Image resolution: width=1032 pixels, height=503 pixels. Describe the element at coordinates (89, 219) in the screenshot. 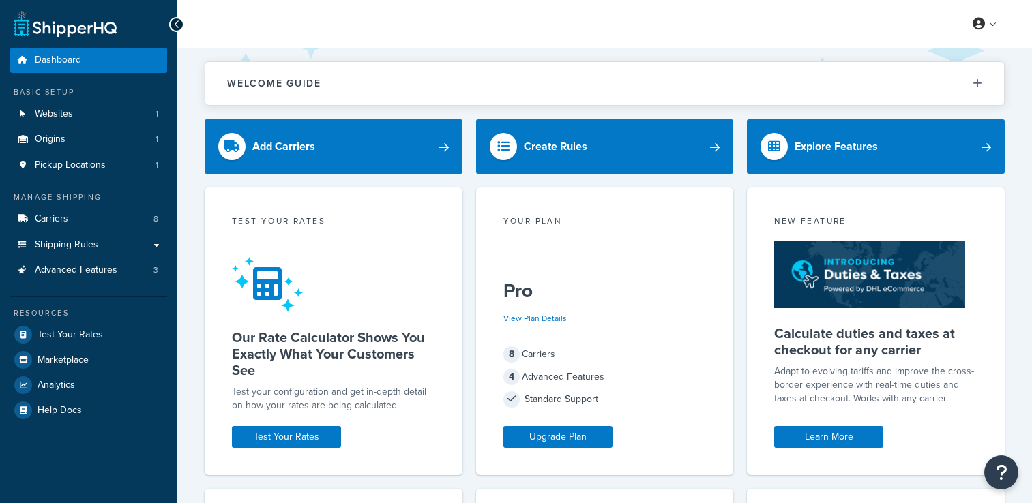

I see `li: Carriers` at that location.